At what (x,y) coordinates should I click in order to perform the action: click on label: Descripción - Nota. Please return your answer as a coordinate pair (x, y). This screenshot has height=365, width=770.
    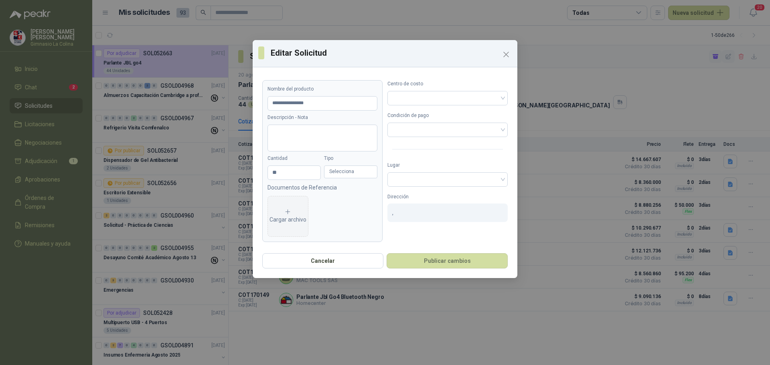
    Looking at the image, I should click on (322, 117).